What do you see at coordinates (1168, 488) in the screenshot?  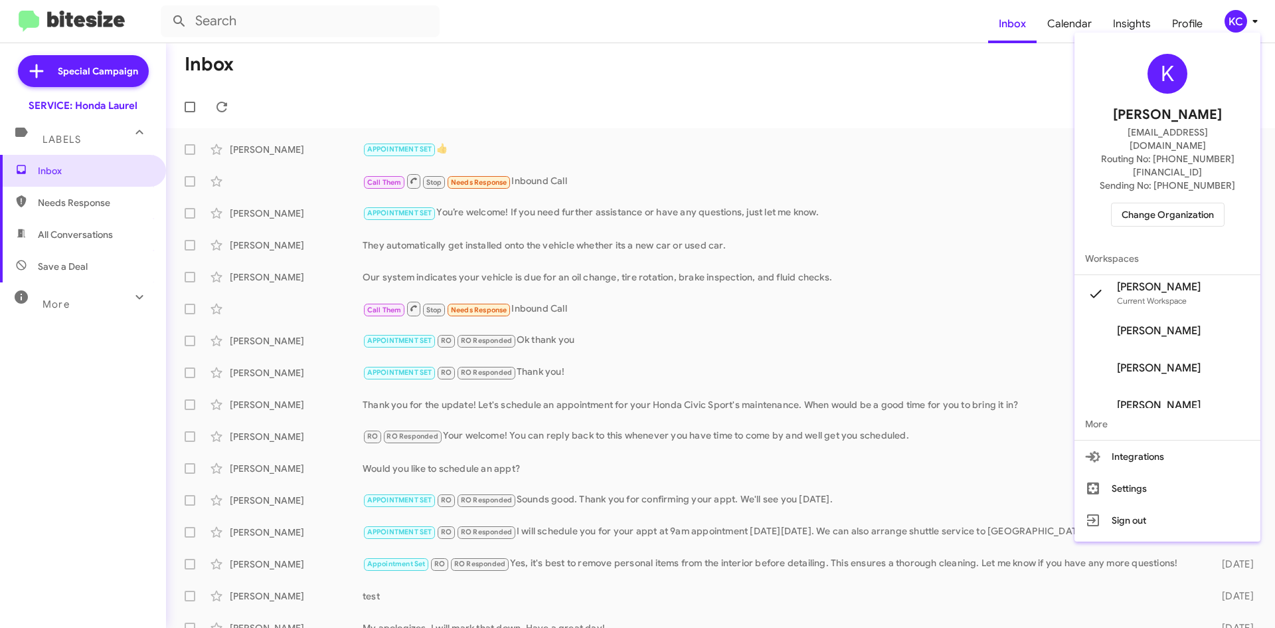 I see `button: Settings` at bounding box center [1168, 488].